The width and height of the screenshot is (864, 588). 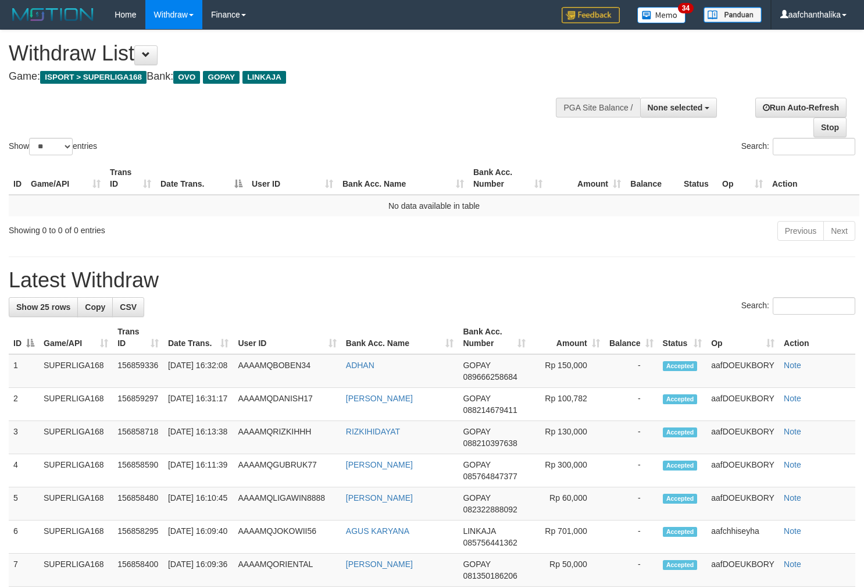 I want to click on th: Date Trans.: activate to sort column ascending, so click(x=198, y=337).